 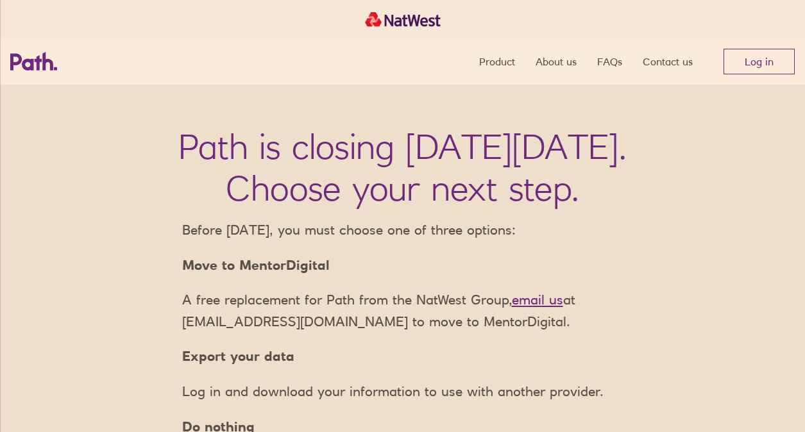 I want to click on p: Log in and download your information to use with another provider., so click(x=403, y=392).